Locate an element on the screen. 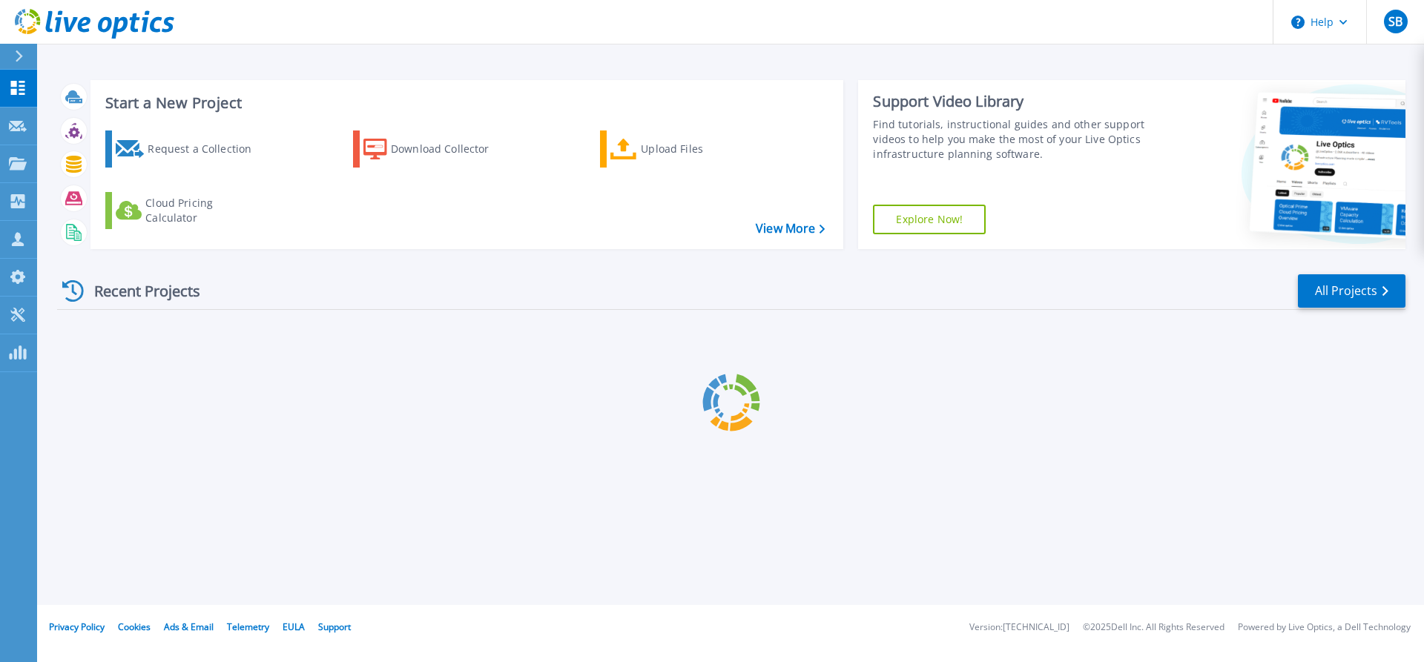  a: Telemetry is located at coordinates (248, 627).